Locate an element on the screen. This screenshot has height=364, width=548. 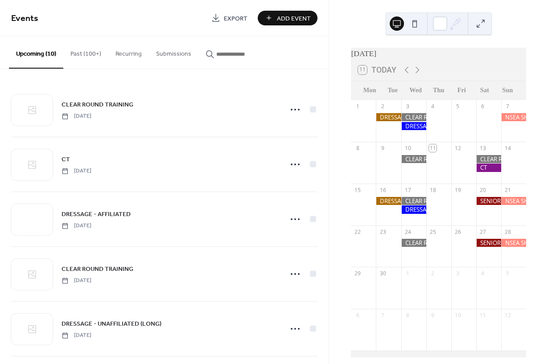
span: DRESSAGE - AFFILIATED is located at coordinates (96, 214).